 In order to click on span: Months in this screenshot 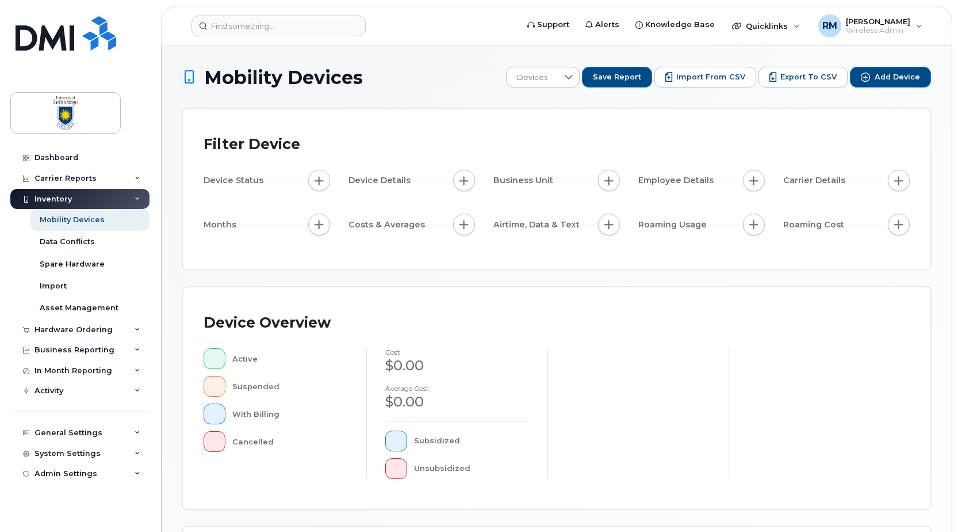, I will do `click(221, 224)`.